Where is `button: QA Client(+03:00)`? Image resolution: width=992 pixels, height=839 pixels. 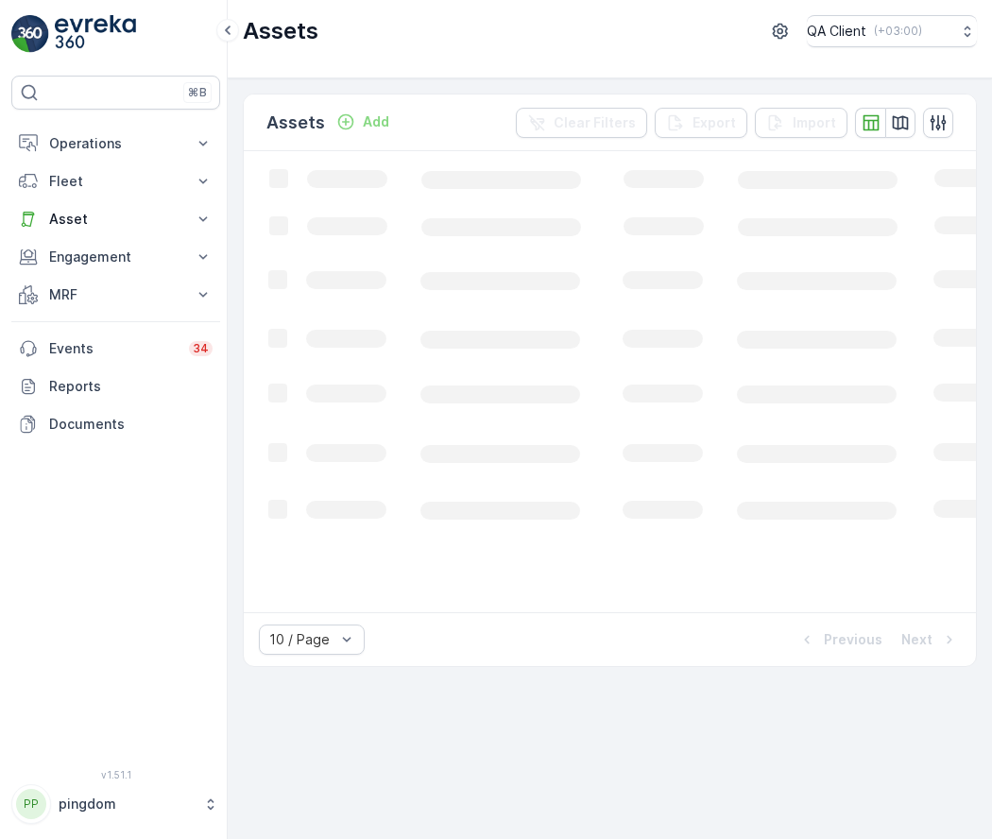 button: QA Client(+03:00) is located at coordinates (892, 31).